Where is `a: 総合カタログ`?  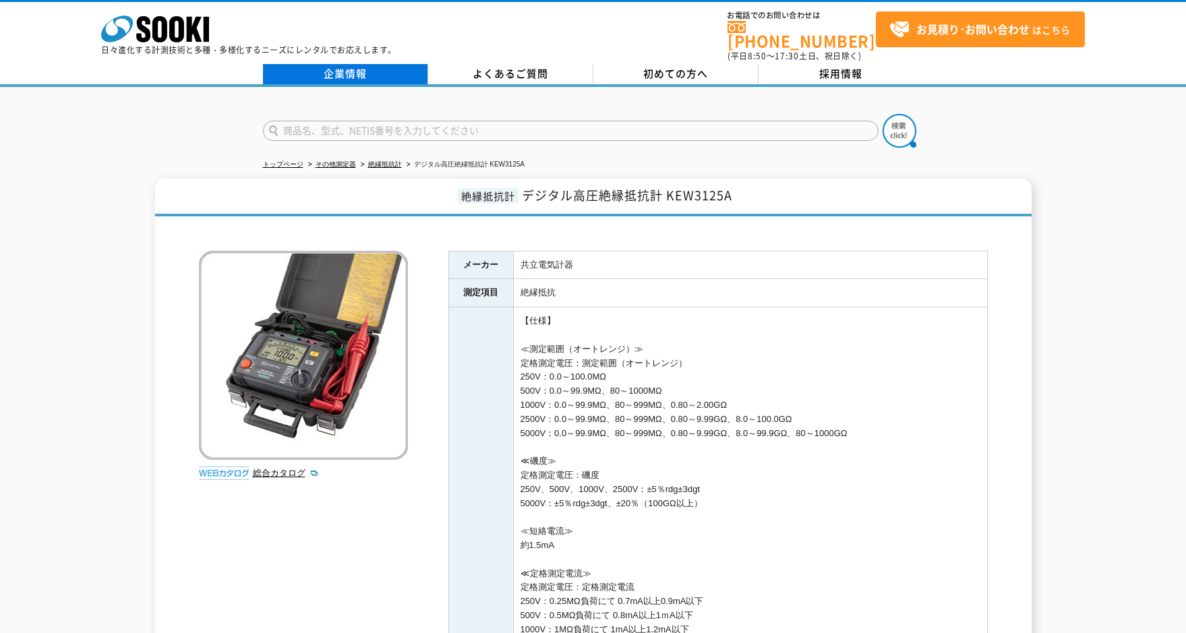 a: 総合カタログ is located at coordinates (286, 473).